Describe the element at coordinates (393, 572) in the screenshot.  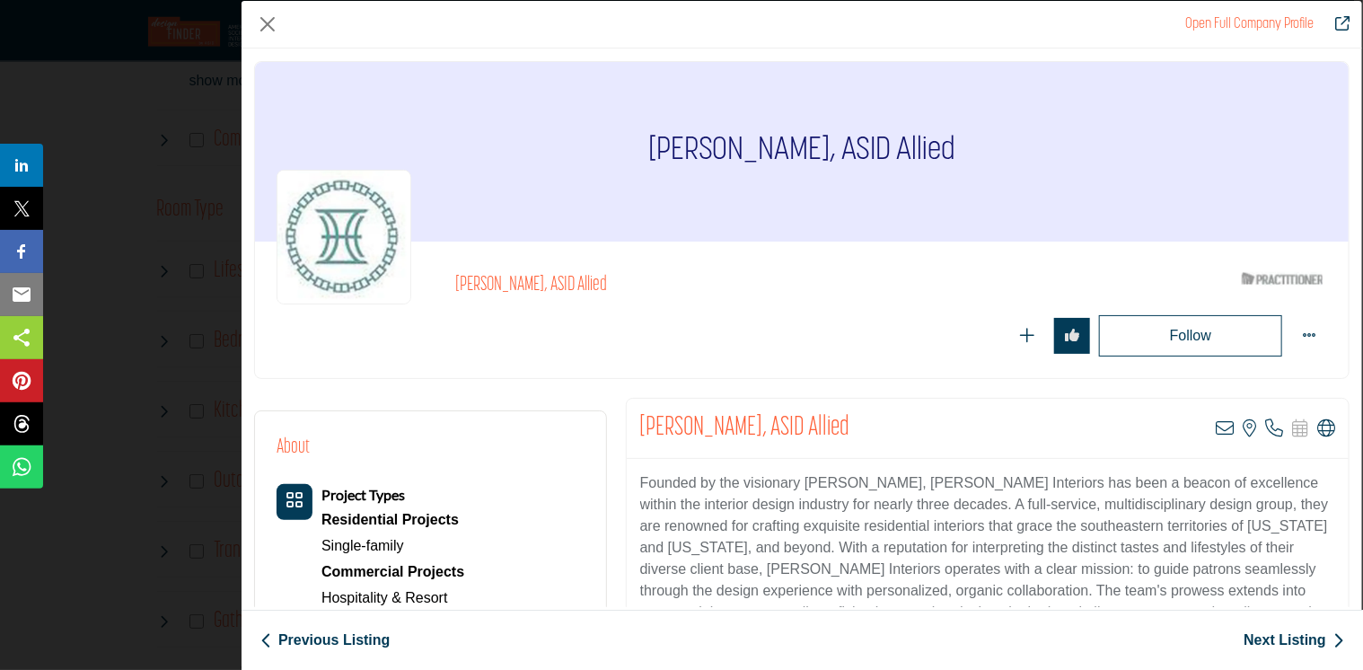
I see `div: Involve the design, construction, or renovation of spaces used for business purposes such as offi...` at that location.